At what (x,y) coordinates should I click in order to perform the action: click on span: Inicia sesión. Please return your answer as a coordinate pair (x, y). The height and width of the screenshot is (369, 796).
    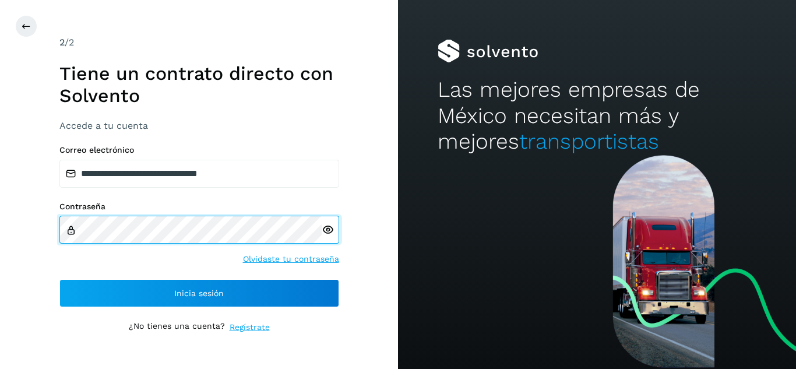
    Looking at the image, I should click on (199, 293).